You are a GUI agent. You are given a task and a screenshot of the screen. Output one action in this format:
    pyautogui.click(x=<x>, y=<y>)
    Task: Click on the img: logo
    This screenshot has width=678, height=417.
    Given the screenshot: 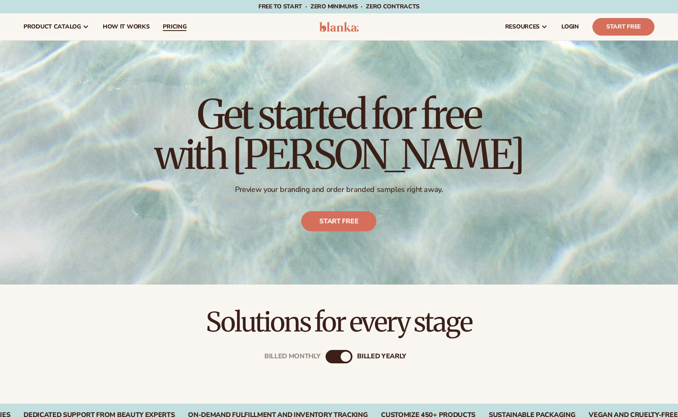 What is the action you would take?
    pyautogui.click(x=339, y=27)
    